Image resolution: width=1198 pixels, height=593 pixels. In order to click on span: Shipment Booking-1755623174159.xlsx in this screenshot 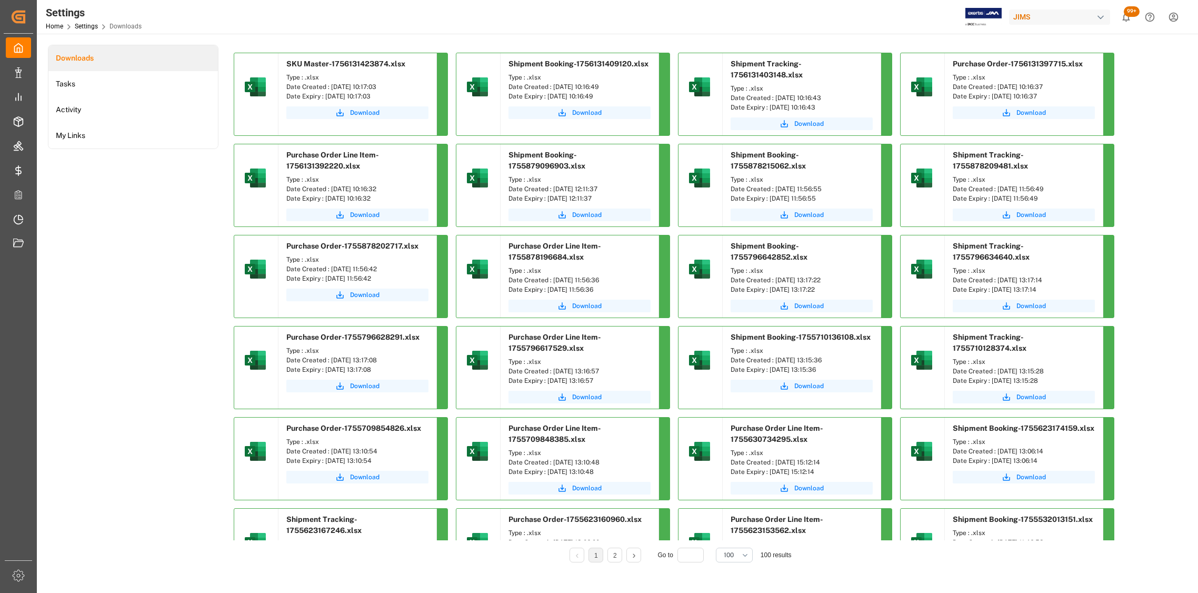, I will do `click(1024, 428)`.